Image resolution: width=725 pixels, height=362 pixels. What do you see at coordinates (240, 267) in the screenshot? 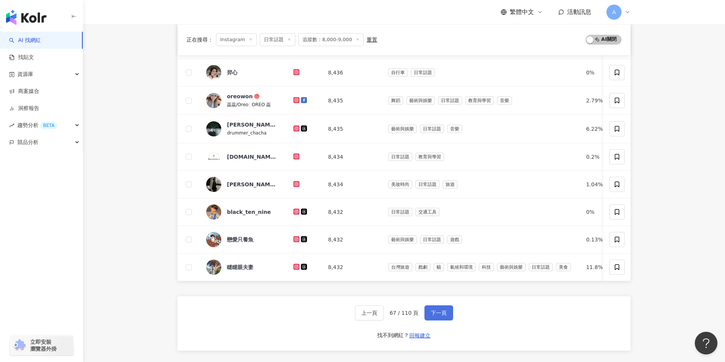
I see `div: 瞇瞇眼夫妻` at bounding box center [240, 267].